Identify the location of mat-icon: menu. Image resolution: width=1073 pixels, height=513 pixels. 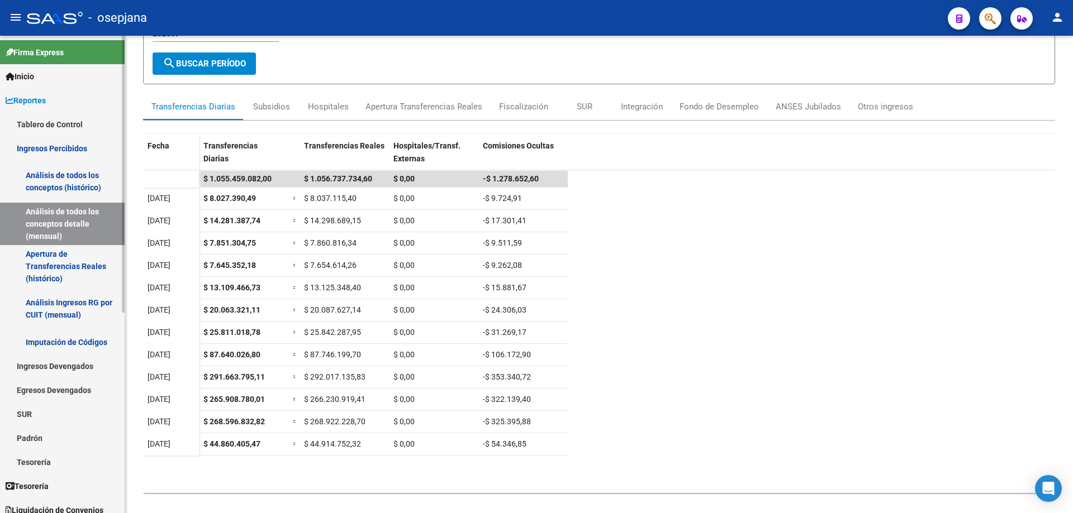
(16, 17).